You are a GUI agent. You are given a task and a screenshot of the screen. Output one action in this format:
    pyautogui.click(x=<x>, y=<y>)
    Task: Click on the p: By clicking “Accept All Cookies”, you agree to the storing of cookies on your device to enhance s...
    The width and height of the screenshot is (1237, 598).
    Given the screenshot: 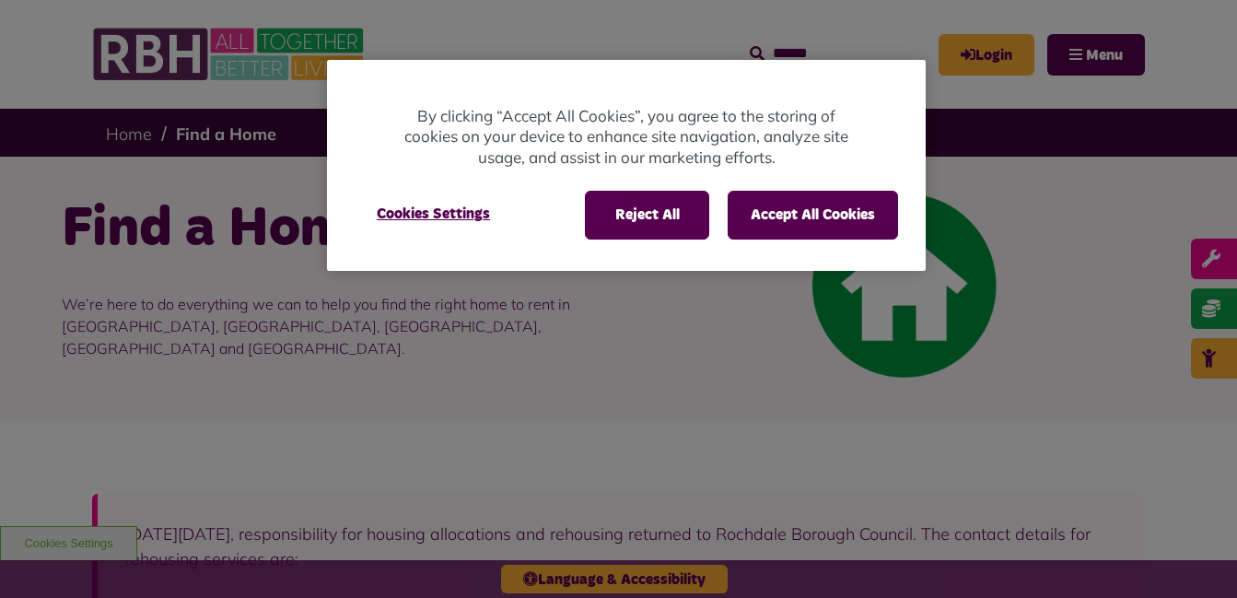 What is the action you would take?
    pyautogui.click(x=626, y=137)
    